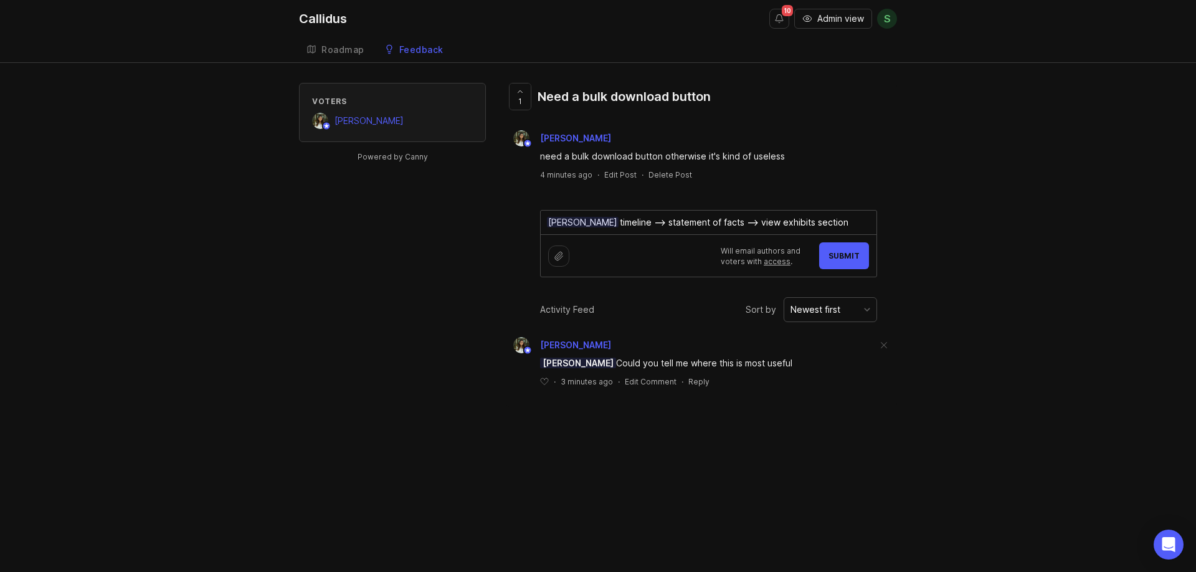 The image size is (1196, 572). What do you see at coordinates (335, 50) in the screenshot?
I see `a: Roadmap` at bounding box center [335, 50].